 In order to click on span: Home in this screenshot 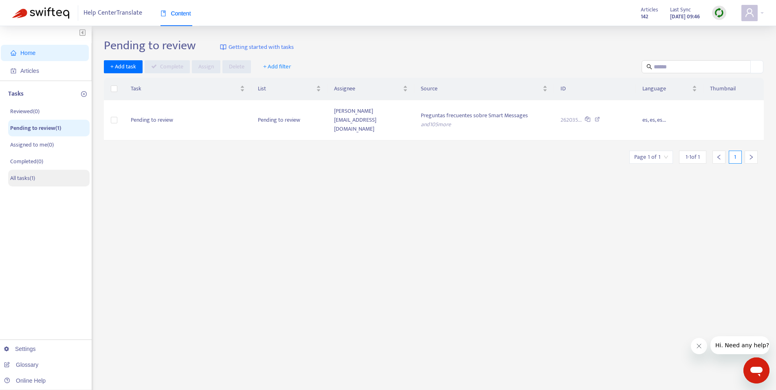, I will do `click(28, 53)`.